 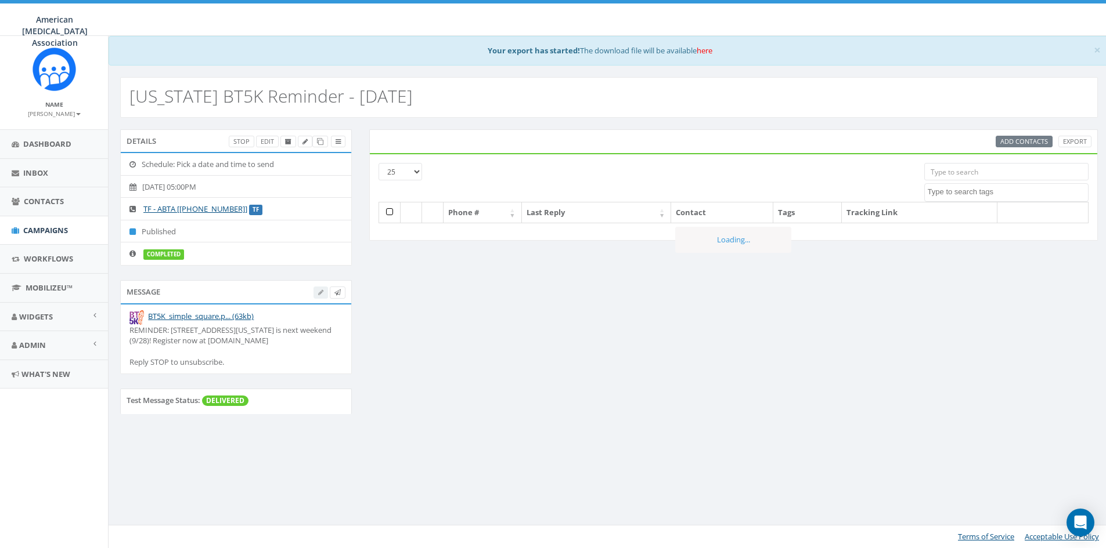 I want to click on th: Tags, so click(x=807, y=212).